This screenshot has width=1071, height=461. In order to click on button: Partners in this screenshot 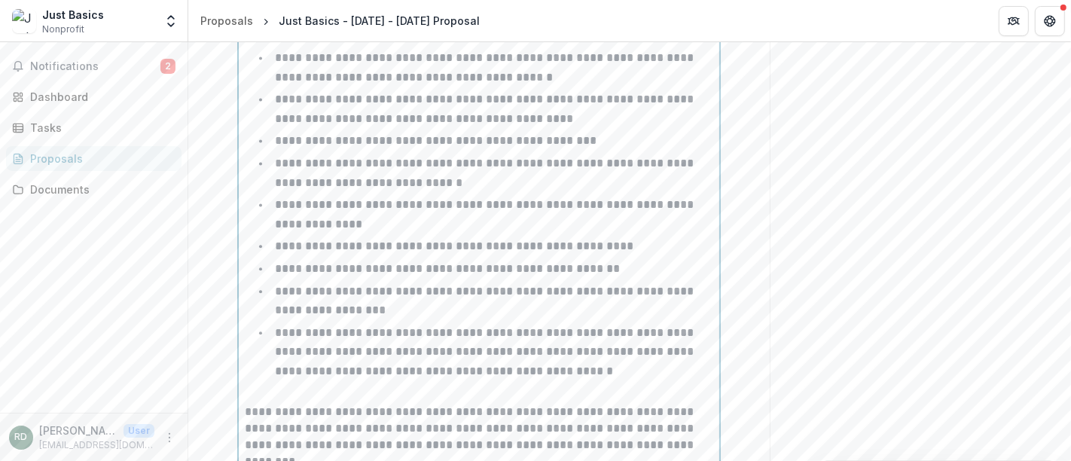, I will do `click(1014, 21)`.